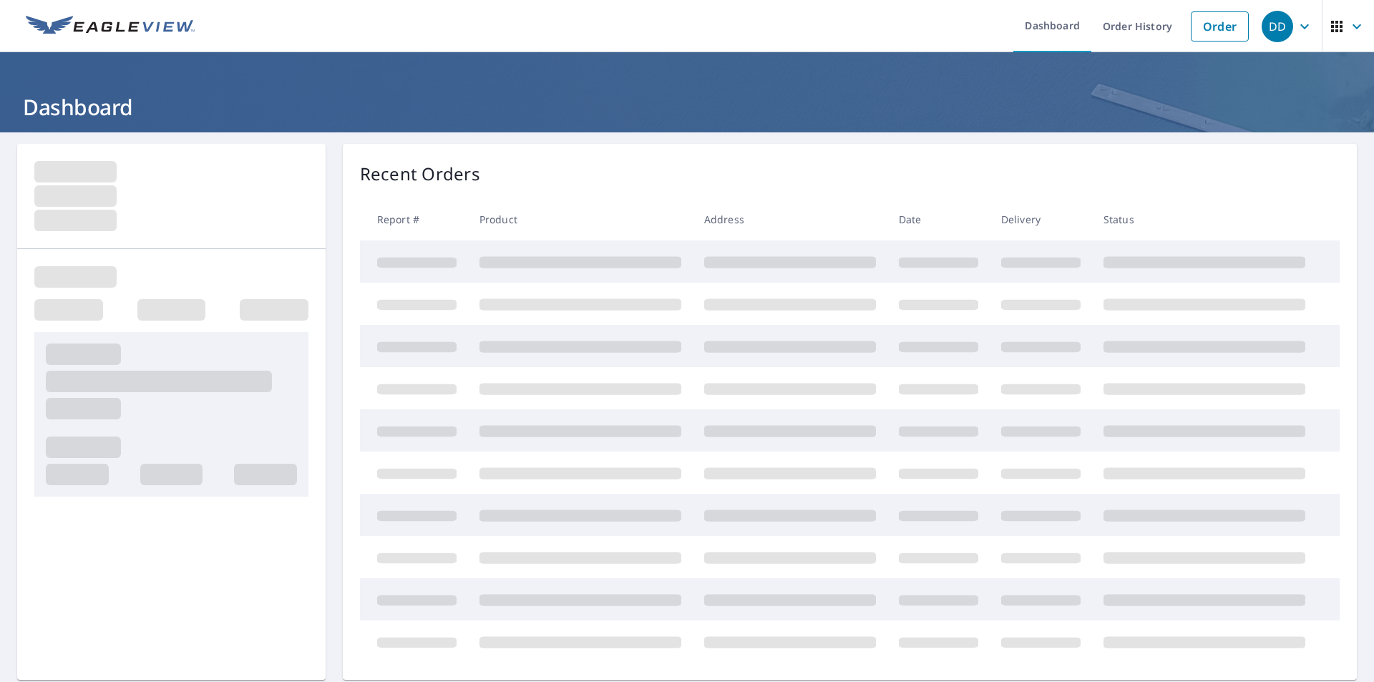 The height and width of the screenshot is (682, 1374). I want to click on th: Delivery, so click(1040, 219).